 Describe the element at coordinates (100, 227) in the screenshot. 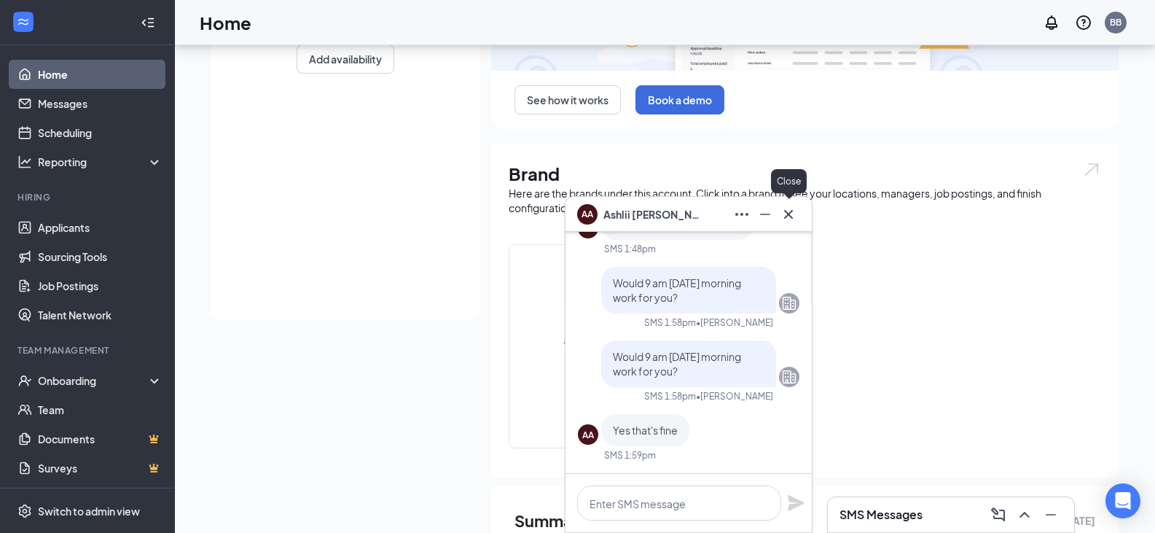

I see `a: Applicants` at that location.